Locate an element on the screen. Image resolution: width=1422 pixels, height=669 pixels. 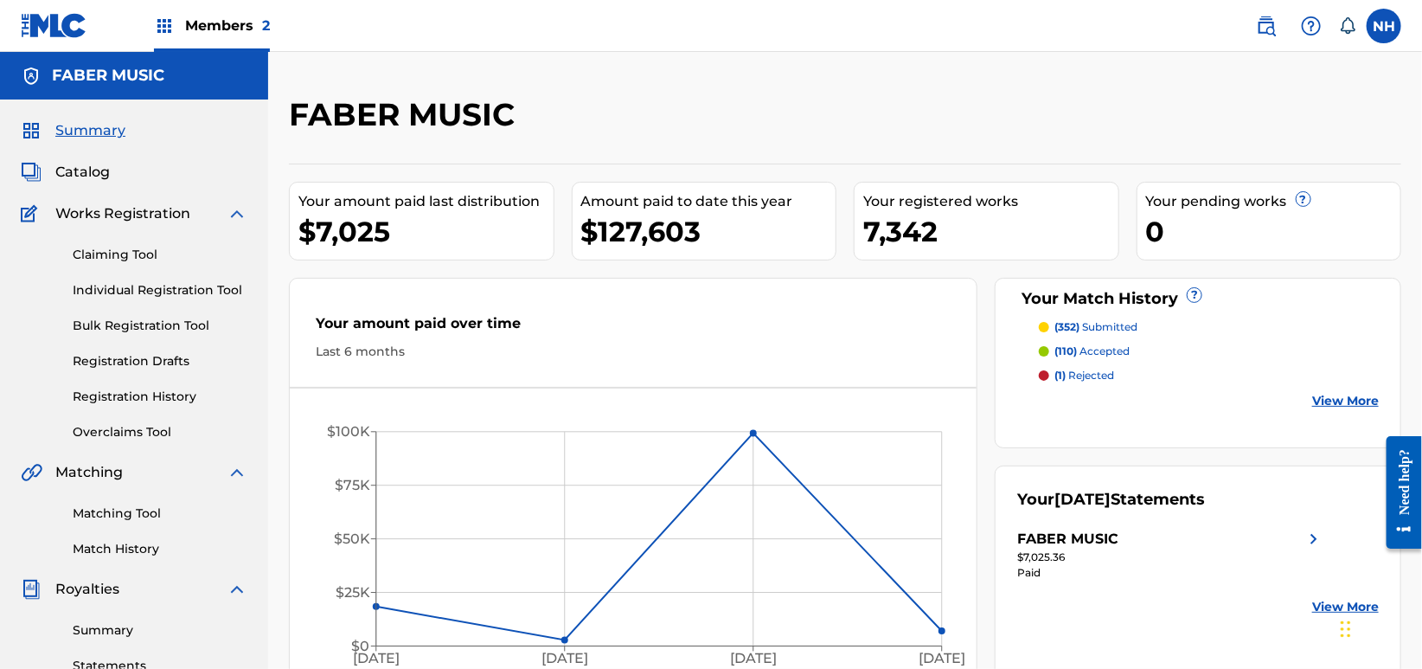
p: rejected is located at coordinates (1084, 375).